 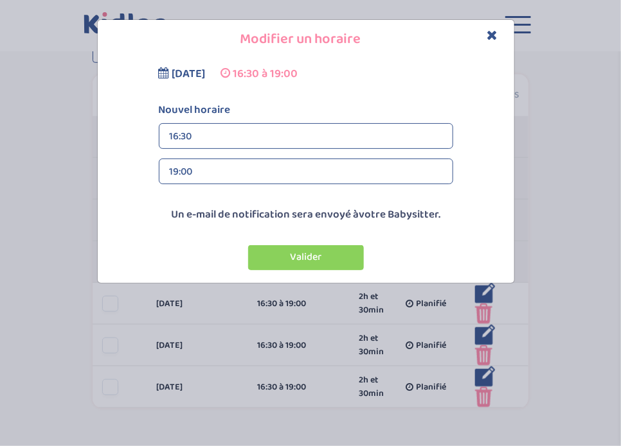 What do you see at coordinates (306, 172) in the screenshot?
I see `div: 19:00` at bounding box center [306, 172].